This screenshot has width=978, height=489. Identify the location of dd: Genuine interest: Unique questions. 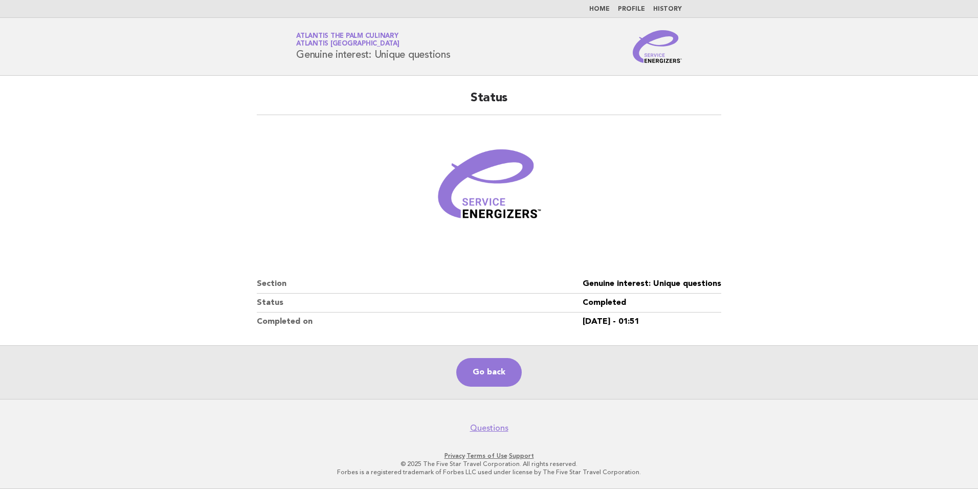
(652, 284).